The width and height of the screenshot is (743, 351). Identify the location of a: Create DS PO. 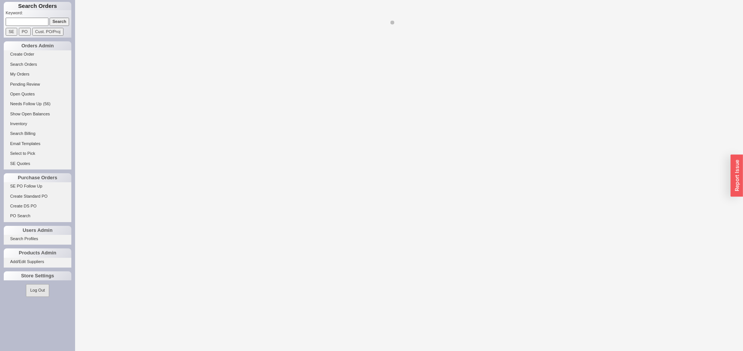
(38, 206).